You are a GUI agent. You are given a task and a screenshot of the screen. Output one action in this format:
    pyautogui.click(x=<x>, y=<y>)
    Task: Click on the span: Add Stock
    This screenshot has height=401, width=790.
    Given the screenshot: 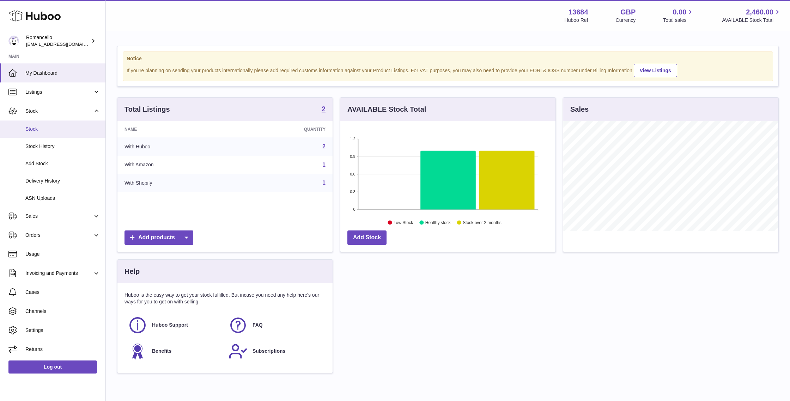 What is the action you would take?
    pyautogui.click(x=63, y=164)
    